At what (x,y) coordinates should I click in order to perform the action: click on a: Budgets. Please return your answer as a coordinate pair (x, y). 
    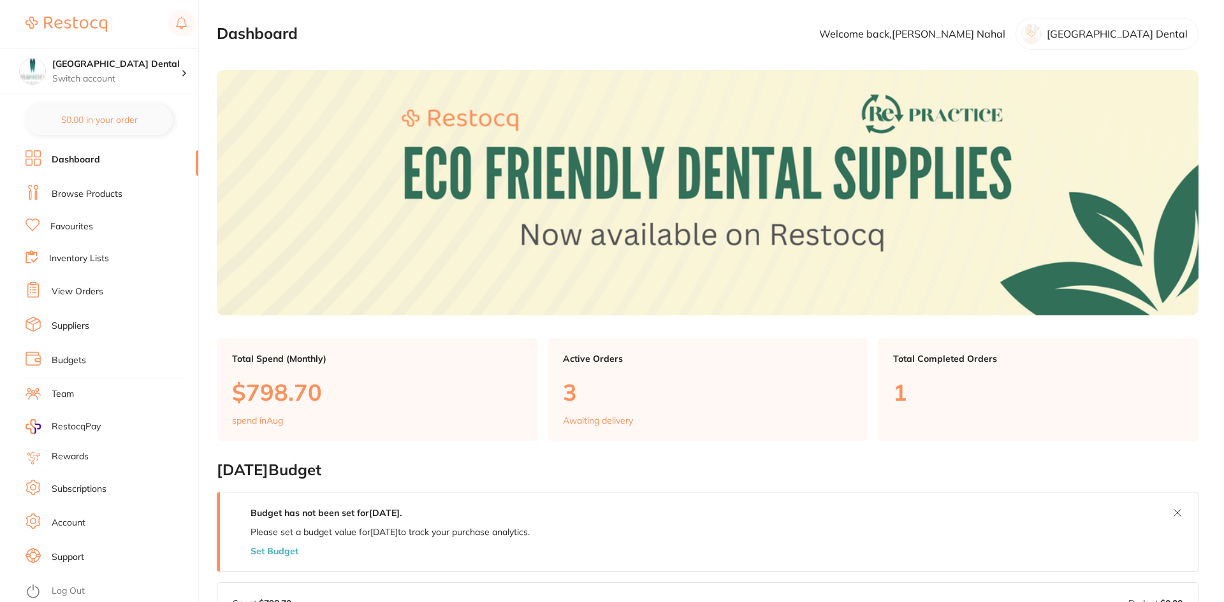
    Looking at the image, I should click on (69, 361).